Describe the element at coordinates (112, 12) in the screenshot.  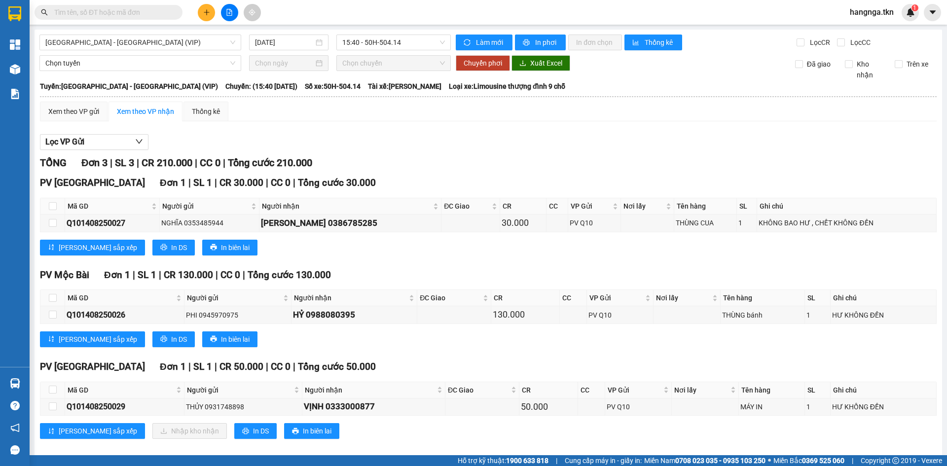
I see `input: Tìm tên, số ĐT hoặc mã đơn` at that location.